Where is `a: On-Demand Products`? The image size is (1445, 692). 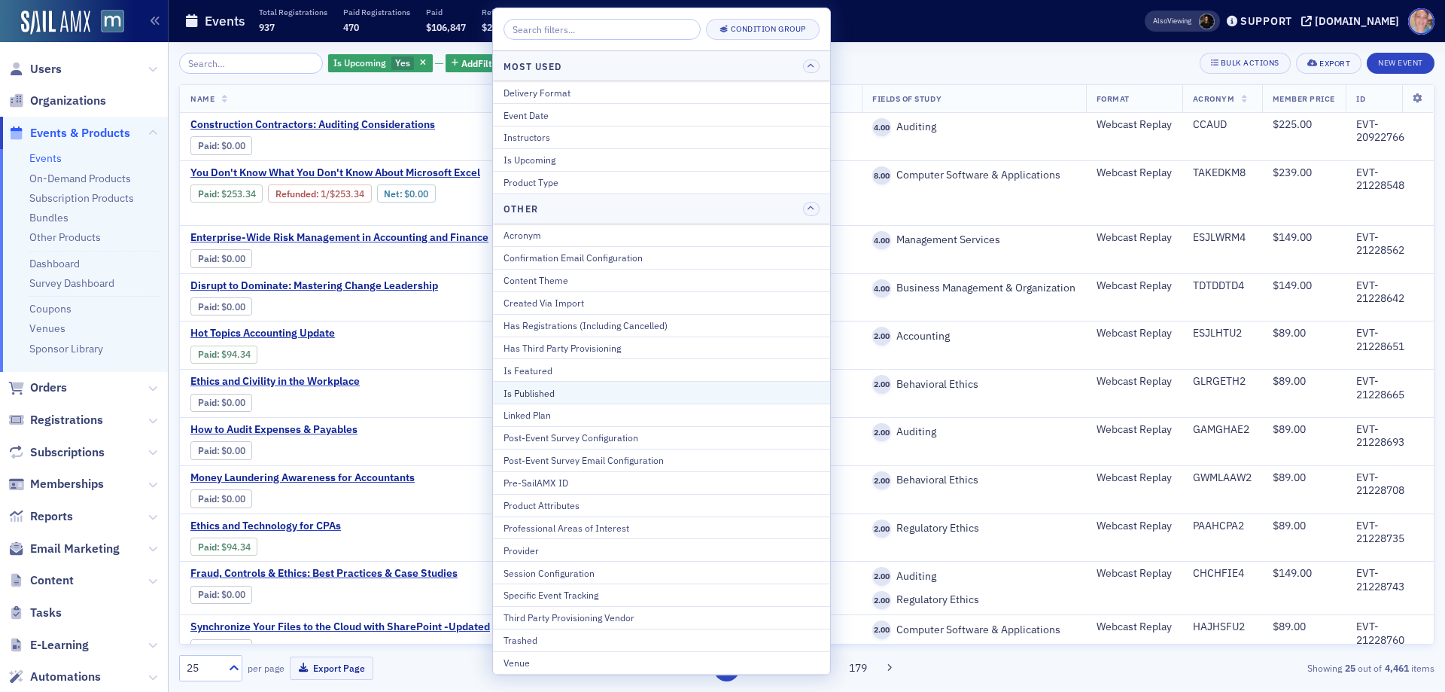
a: On-Demand Products is located at coordinates (80, 178).